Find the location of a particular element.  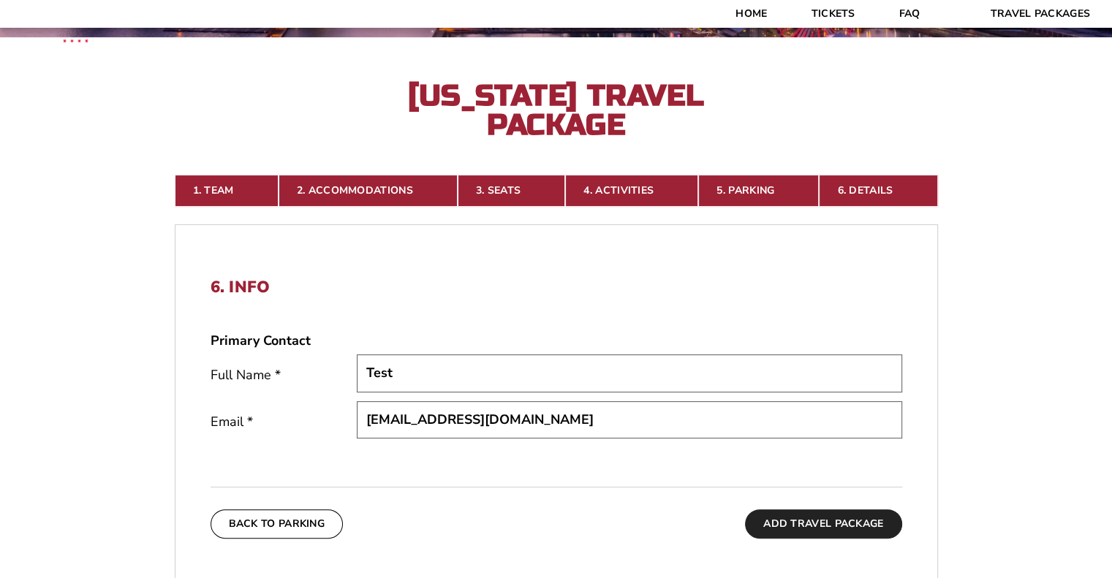

a: 5. Parking is located at coordinates (758, 191).